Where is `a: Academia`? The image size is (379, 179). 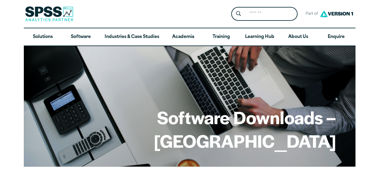
a: Academia is located at coordinates (183, 37).